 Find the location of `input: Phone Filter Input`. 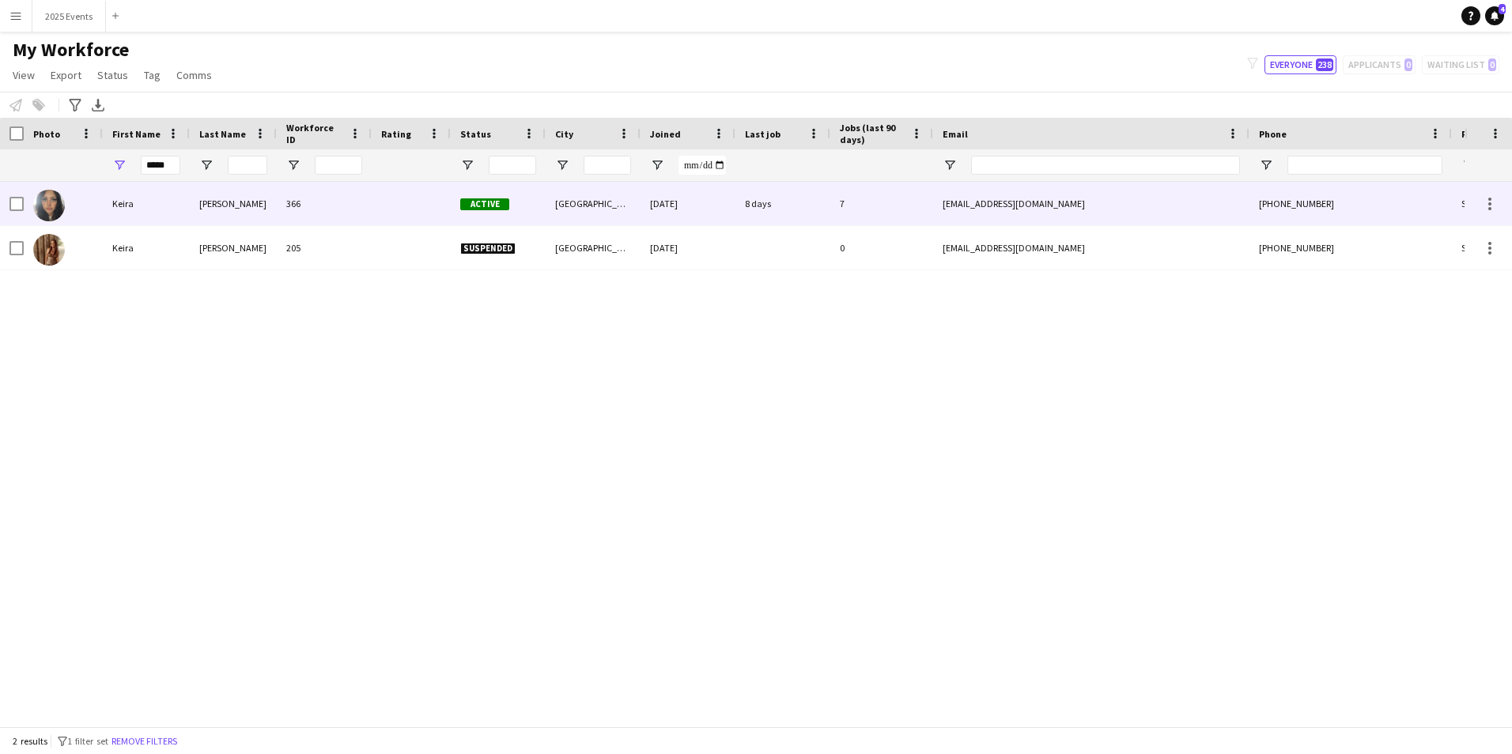

input: Phone Filter Input is located at coordinates (1364, 165).